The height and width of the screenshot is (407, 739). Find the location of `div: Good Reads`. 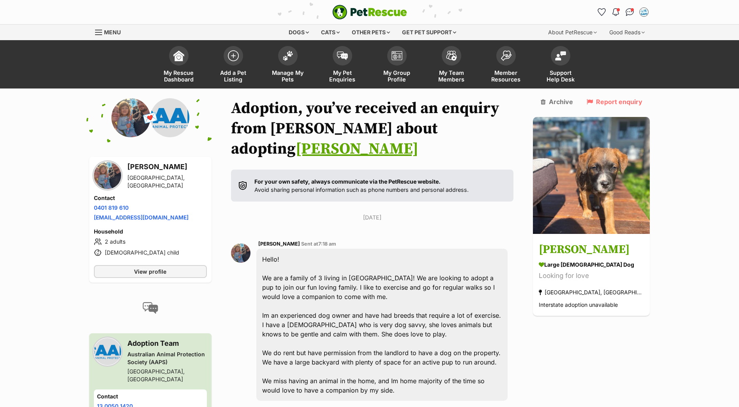

div: Good Reads is located at coordinates (627, 32).